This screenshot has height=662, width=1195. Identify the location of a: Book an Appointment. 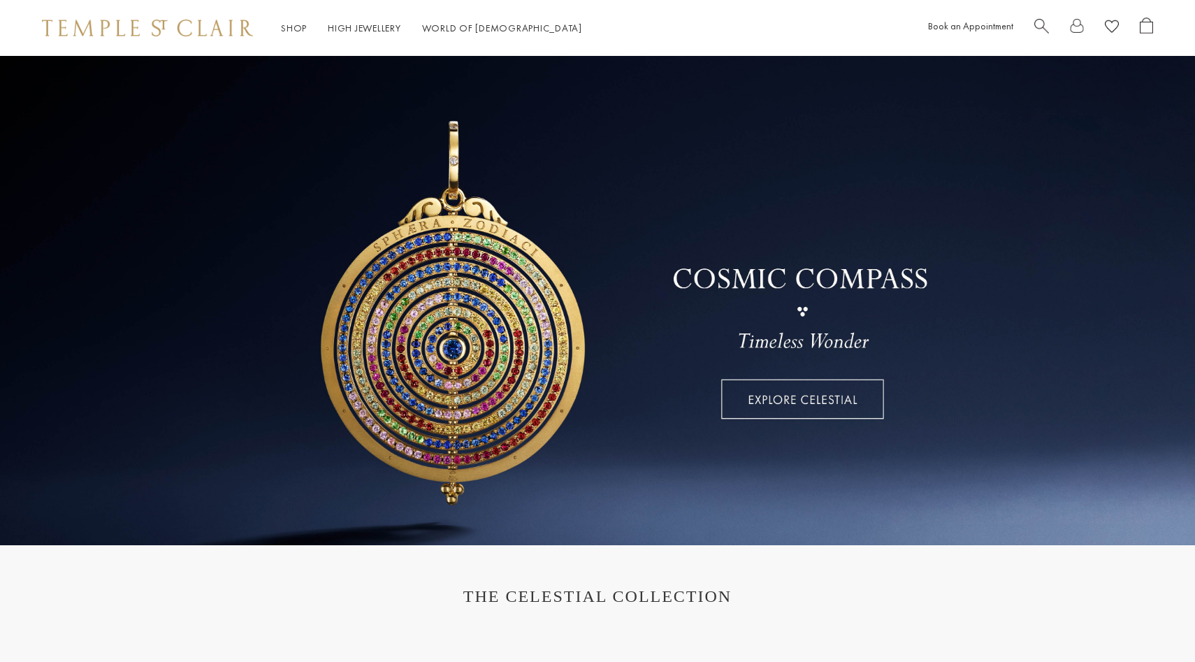
(971, 26).